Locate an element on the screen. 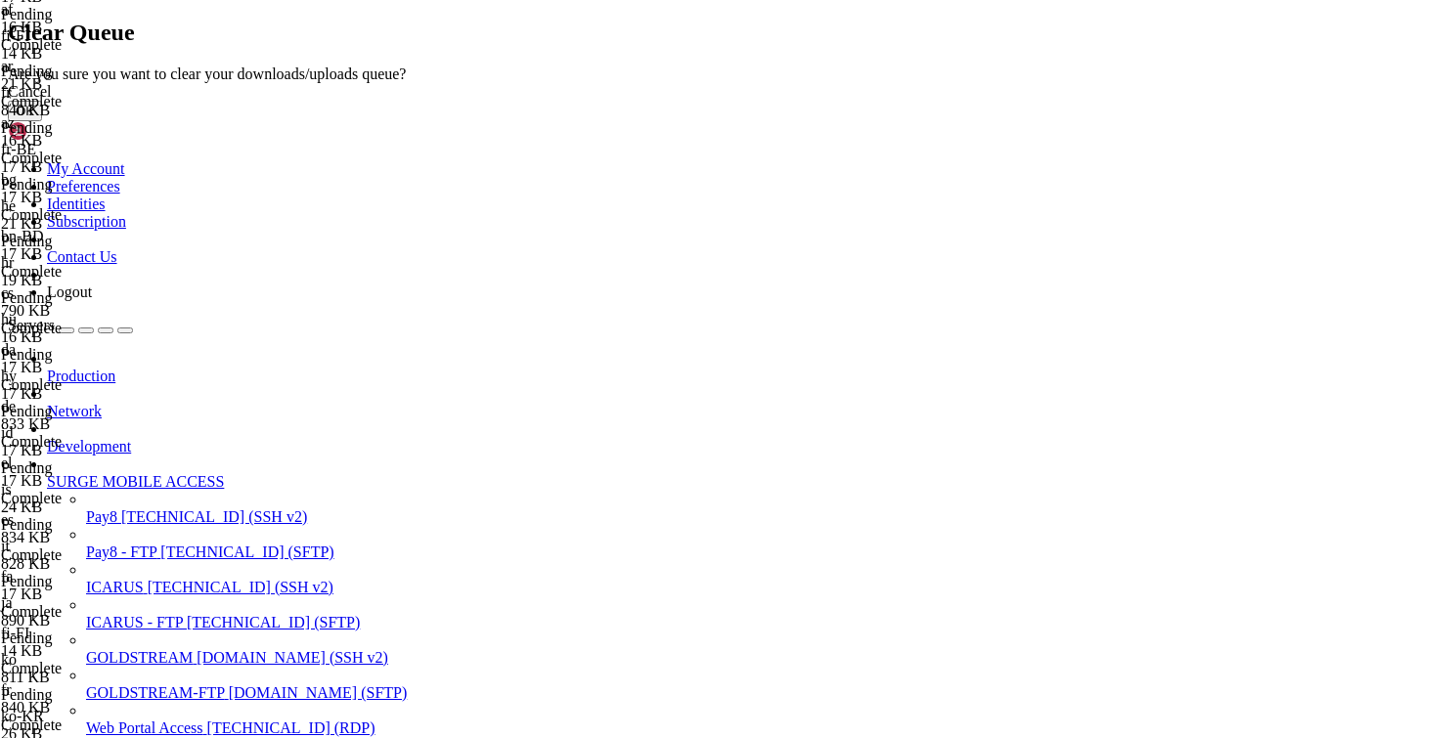 The width and height of the screenshot is (1455, 738). x-row: To see these additional updates run: apt list --upgradable is located at coordinates (603, 365).